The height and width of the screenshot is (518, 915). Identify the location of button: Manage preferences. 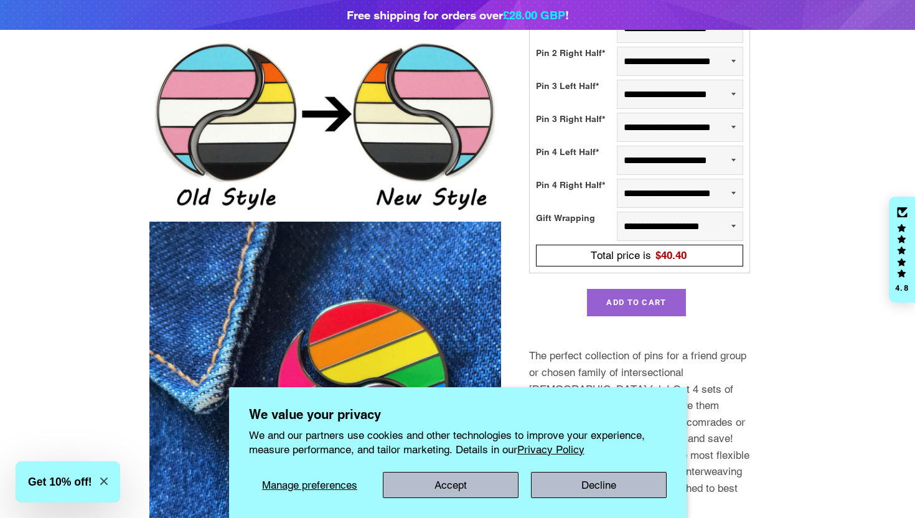
(310, 485).